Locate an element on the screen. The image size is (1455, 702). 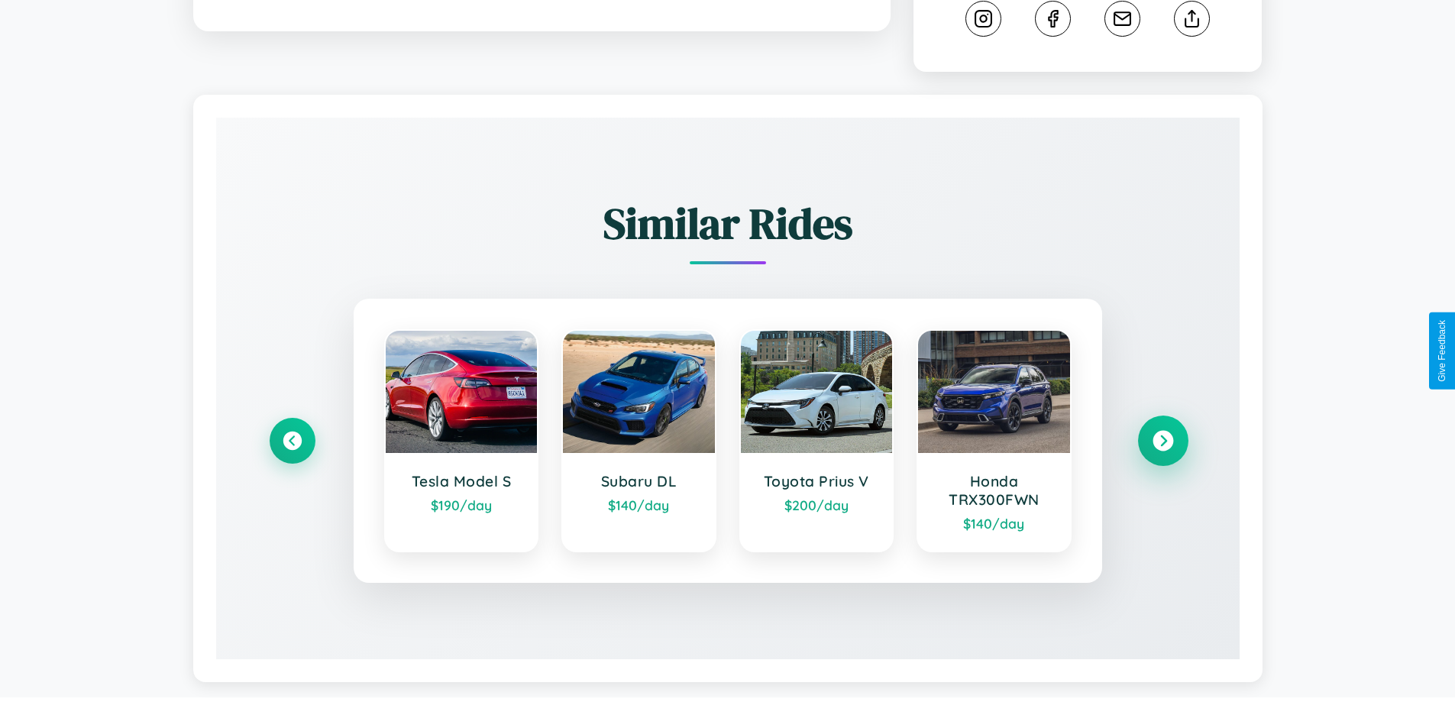
div: $ 190 /day is located at coordinates (461, 505).